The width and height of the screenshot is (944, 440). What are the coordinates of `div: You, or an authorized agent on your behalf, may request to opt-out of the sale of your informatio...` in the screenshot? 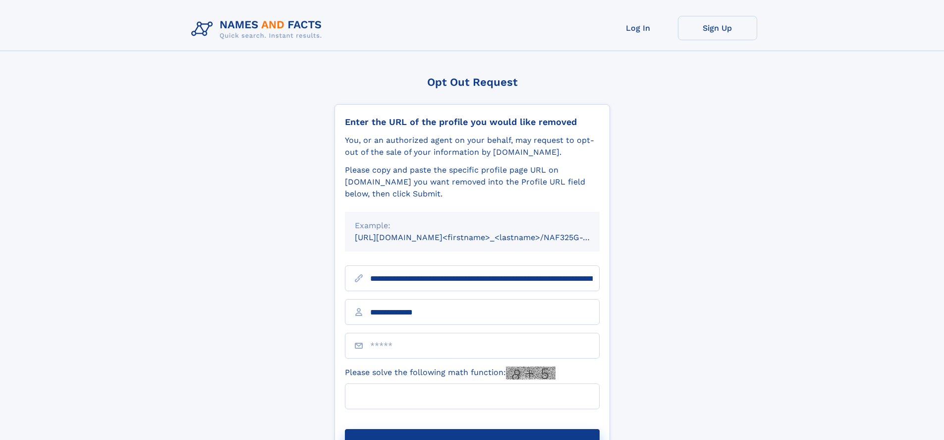 It's located at (472, 146).